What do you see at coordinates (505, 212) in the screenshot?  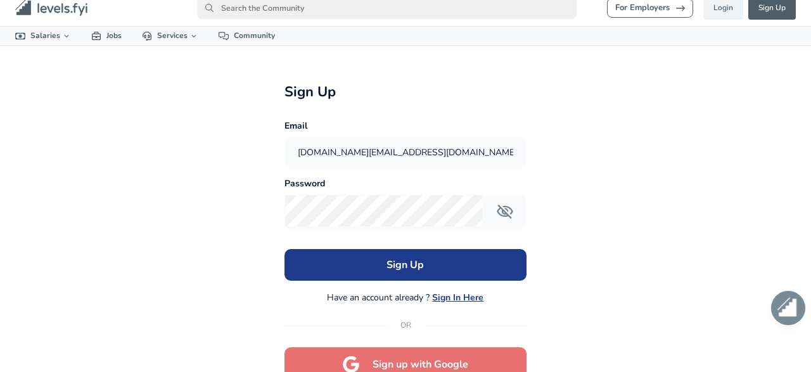 I see `button: Toggle password visibility` at bounding box center [505, 212].